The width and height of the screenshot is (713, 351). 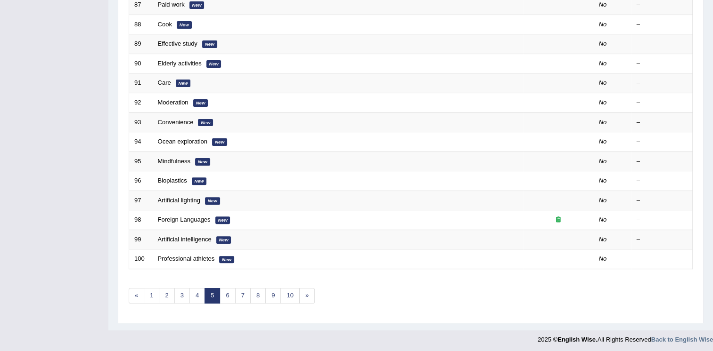 I want to click on a: Artificial intelligence, so click(x=185, y=239).